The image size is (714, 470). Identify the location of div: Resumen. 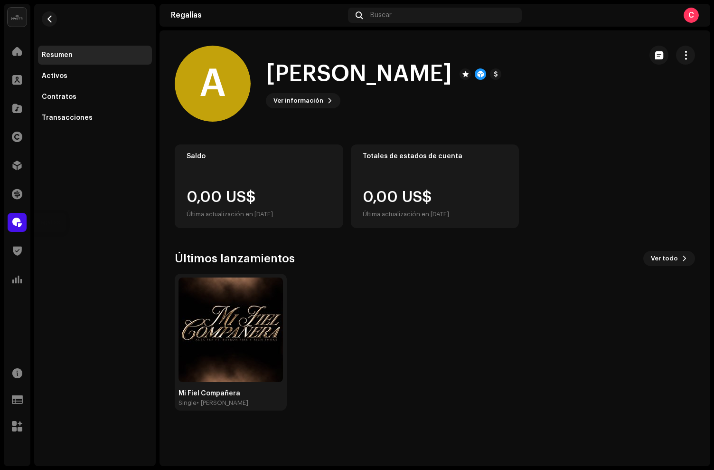
(57, 55).